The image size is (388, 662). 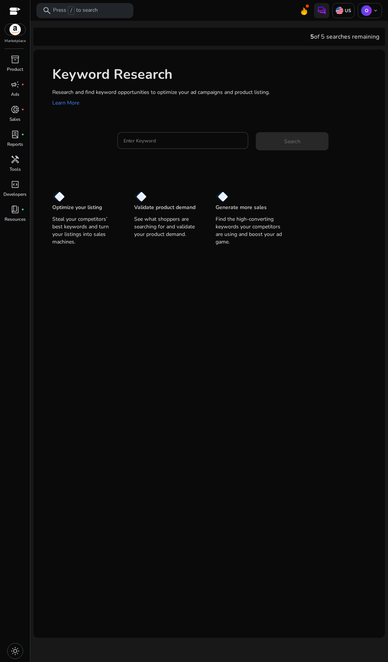 I want to click on p: Tools, so click(x=15, y=169).